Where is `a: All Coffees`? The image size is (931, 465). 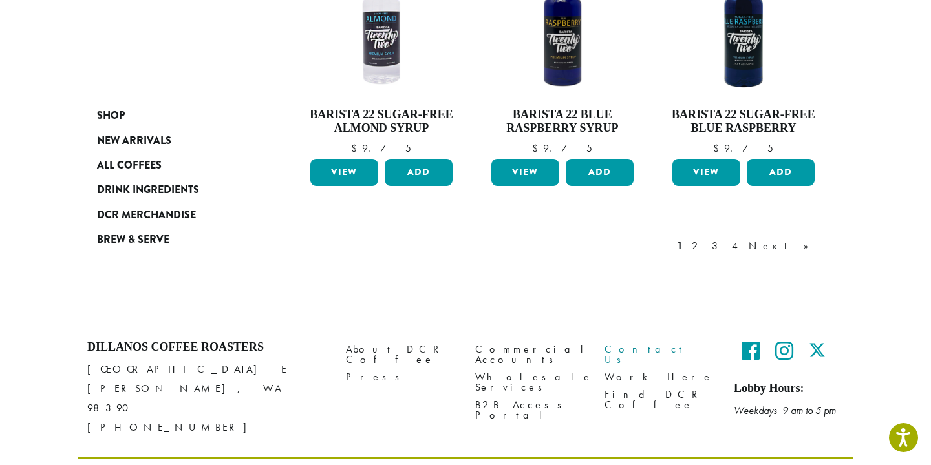 a: All Coffees is located at coordinates (175, 165).